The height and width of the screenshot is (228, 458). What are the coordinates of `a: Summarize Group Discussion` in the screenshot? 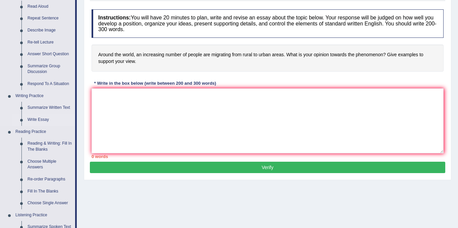 It's located at (50, 69).